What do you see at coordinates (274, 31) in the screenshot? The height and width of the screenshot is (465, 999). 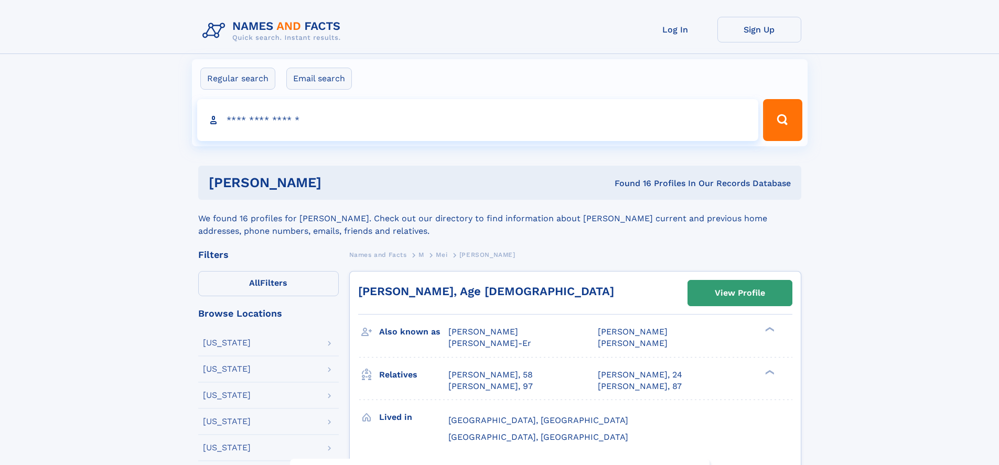 I see `img: Logo Names and Facts` at bounding box center [274, 31].